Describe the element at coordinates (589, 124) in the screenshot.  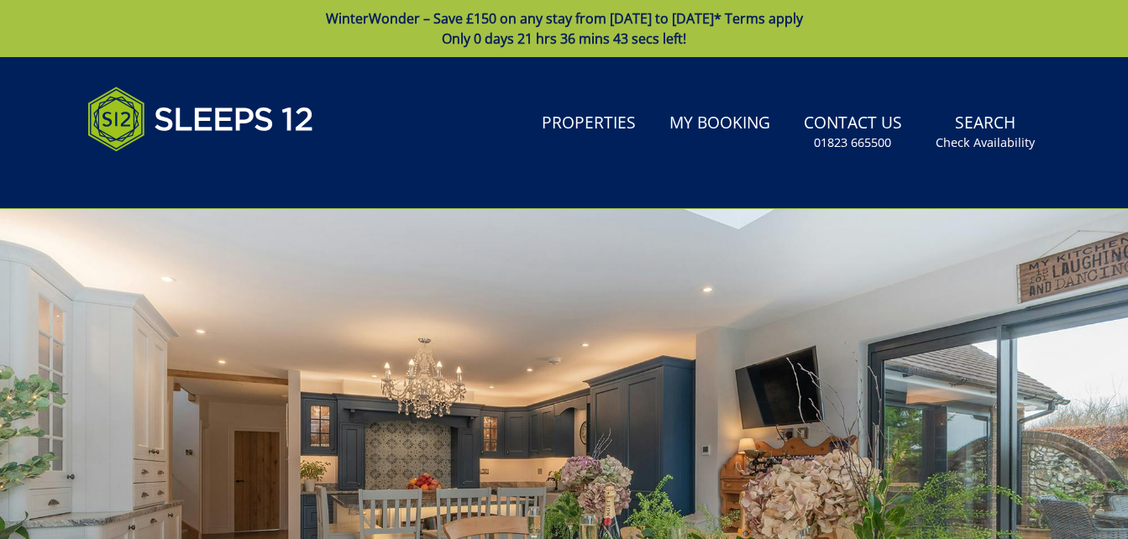
I see `a: Properties` at that location.